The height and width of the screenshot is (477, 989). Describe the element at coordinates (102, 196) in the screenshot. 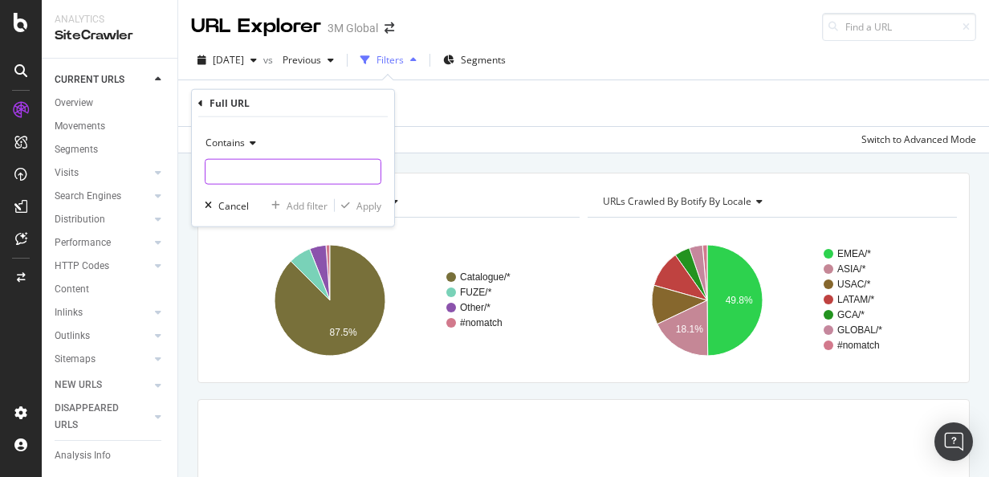

I see `a: Search Engines` at that location.